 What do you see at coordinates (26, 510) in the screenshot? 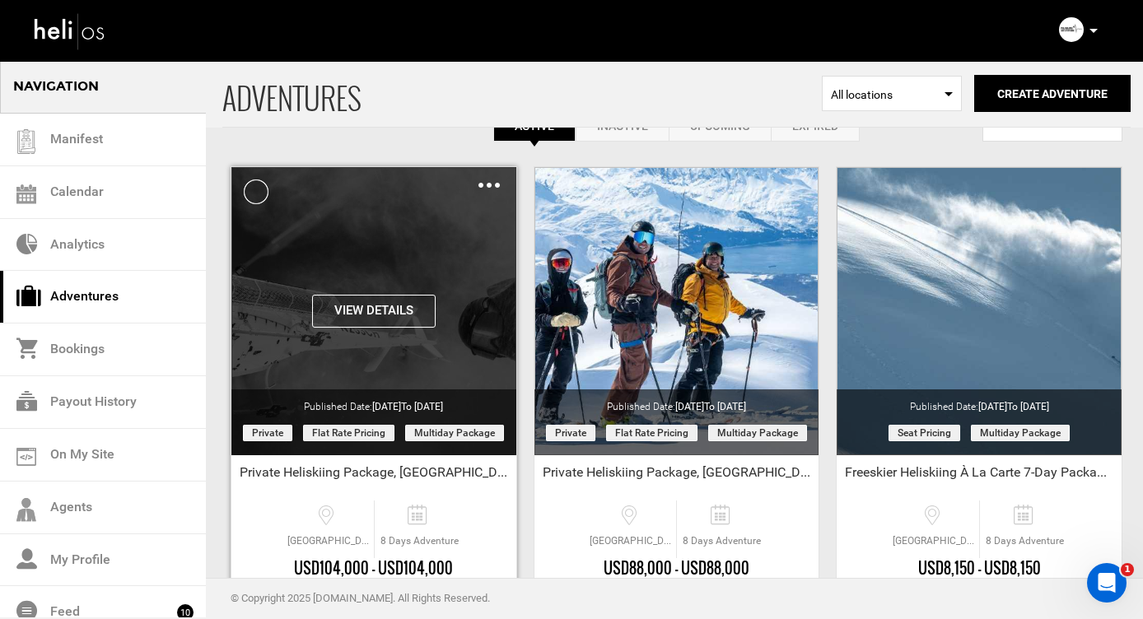
I see `img: agents-icon.svg` at bounding box center [26, 510].